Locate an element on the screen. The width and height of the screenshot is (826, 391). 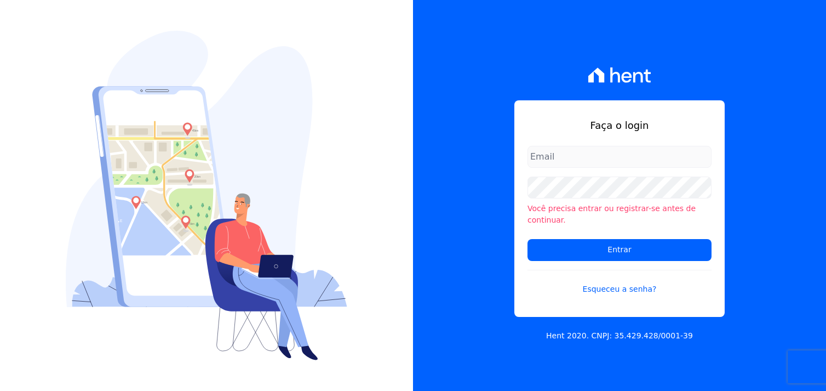
input: Email is located at coordinates (620, 157).